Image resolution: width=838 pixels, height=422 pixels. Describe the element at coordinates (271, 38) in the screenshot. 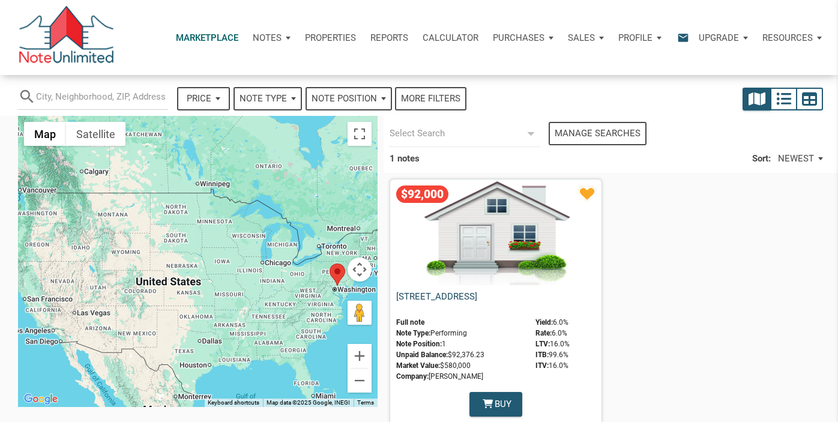

I see `a: Notes` at that location.